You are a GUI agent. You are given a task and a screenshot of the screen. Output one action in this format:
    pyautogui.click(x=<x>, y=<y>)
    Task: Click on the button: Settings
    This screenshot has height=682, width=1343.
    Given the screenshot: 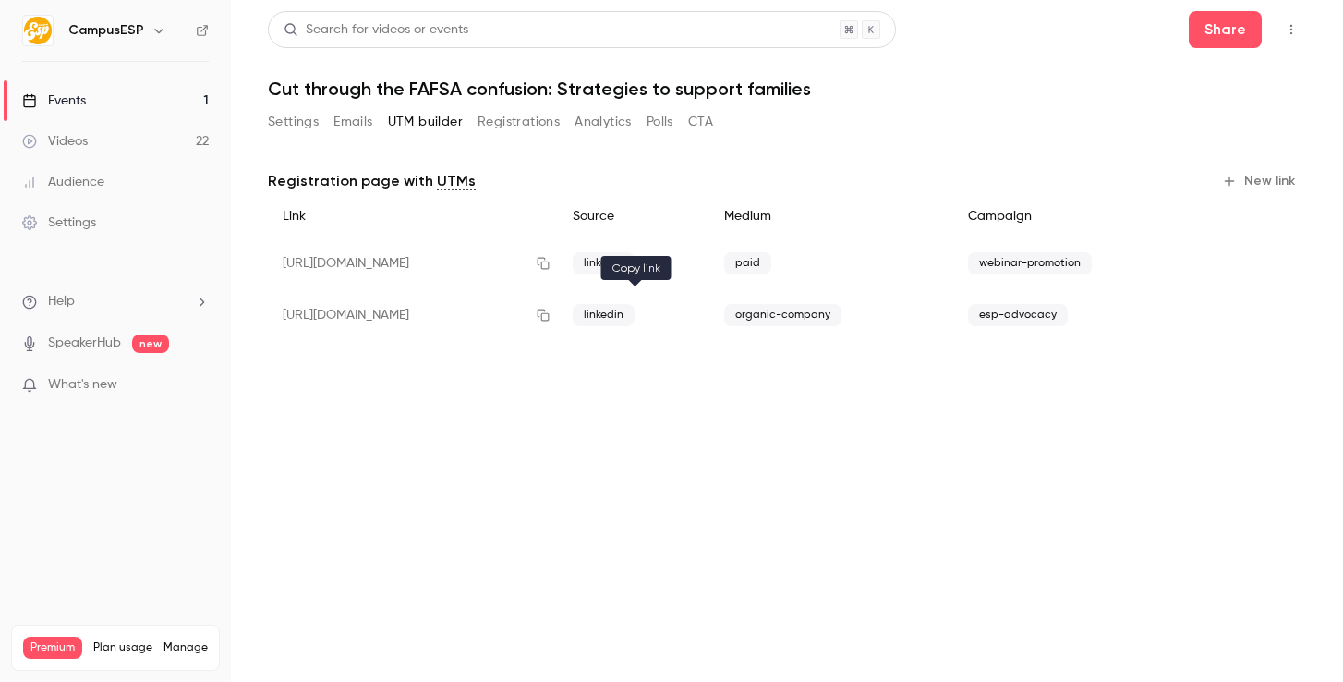 What is the action you would take?
    pyautogui.click(x=293, y=122)
    